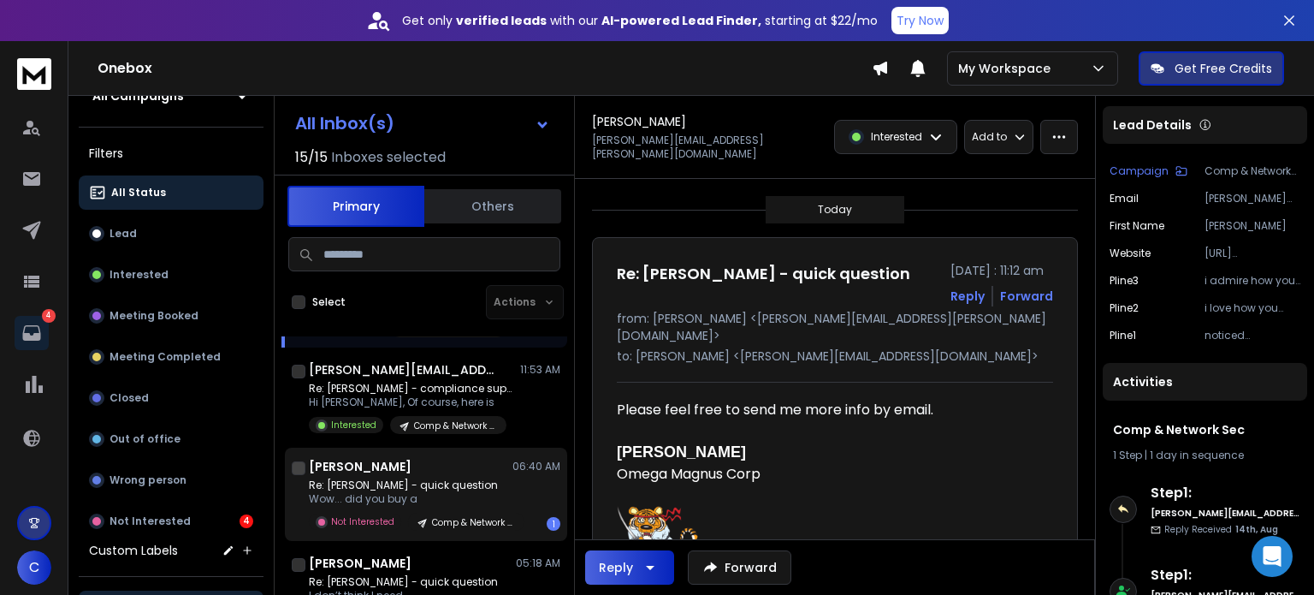  I want to click on button: Lead, so click(171, 234).